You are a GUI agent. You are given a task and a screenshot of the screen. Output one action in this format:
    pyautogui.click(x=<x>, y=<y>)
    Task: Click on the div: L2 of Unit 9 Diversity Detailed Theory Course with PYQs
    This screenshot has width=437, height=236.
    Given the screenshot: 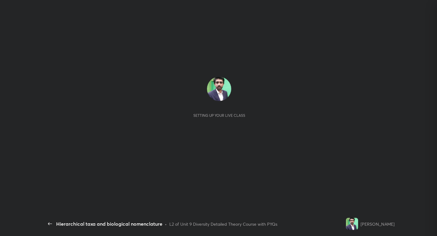 What is the action you would take?
    pyautogui.click(x=223, y=224)
    